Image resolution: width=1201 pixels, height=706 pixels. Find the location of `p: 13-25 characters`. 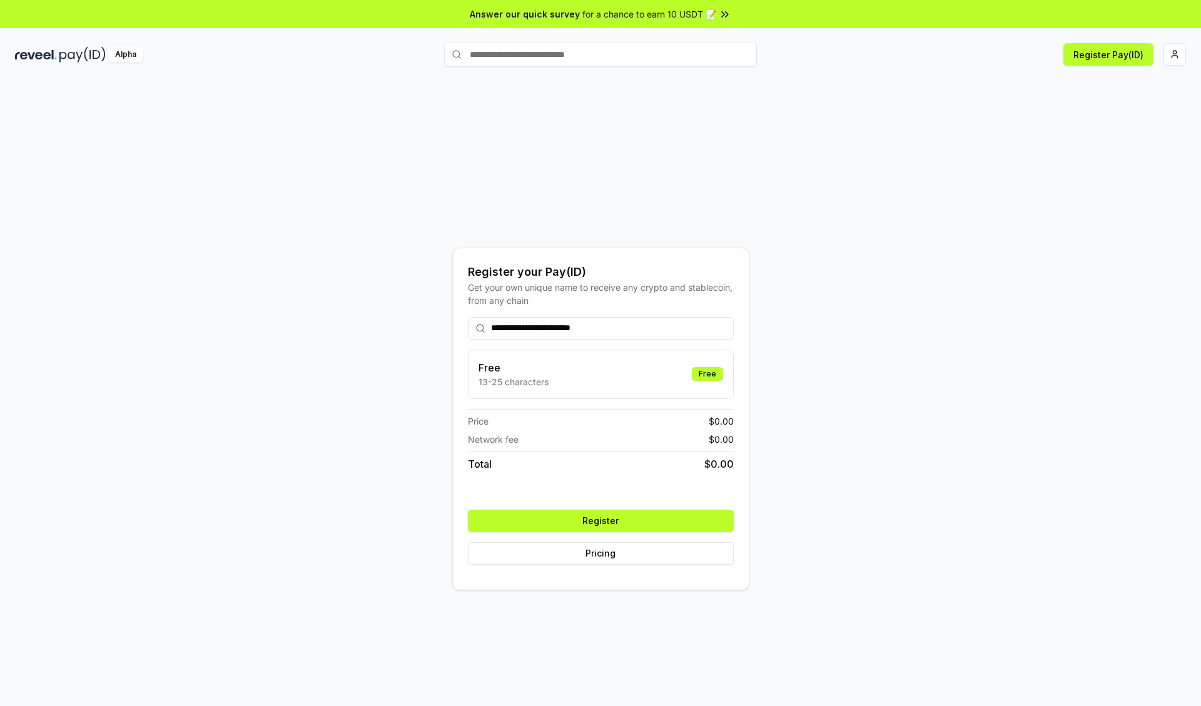

p: 13-25 characters is located at coordinates (514, 382).